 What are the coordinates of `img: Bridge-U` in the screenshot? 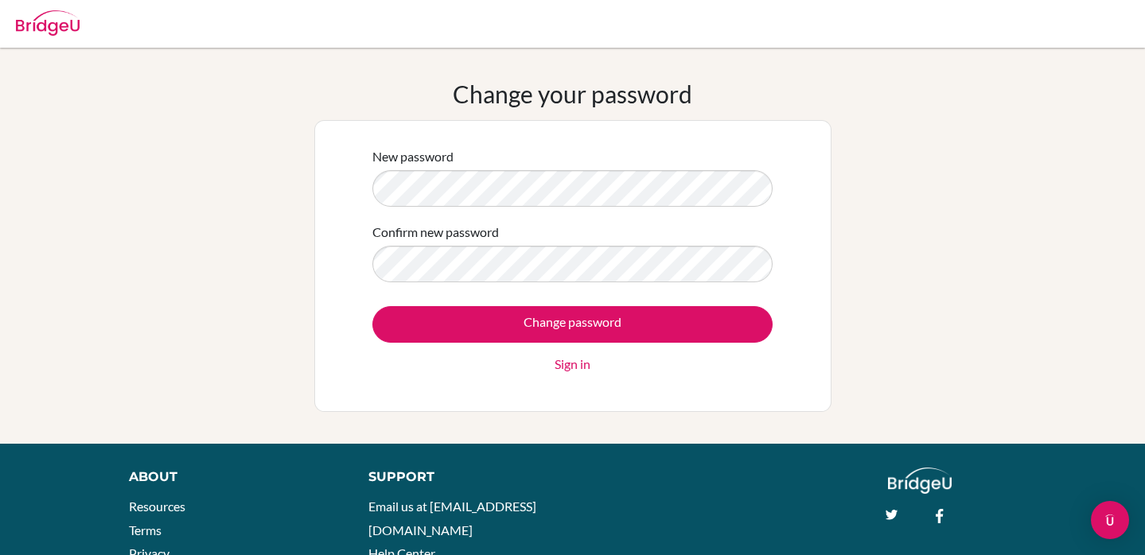 It's located at (48, 23).